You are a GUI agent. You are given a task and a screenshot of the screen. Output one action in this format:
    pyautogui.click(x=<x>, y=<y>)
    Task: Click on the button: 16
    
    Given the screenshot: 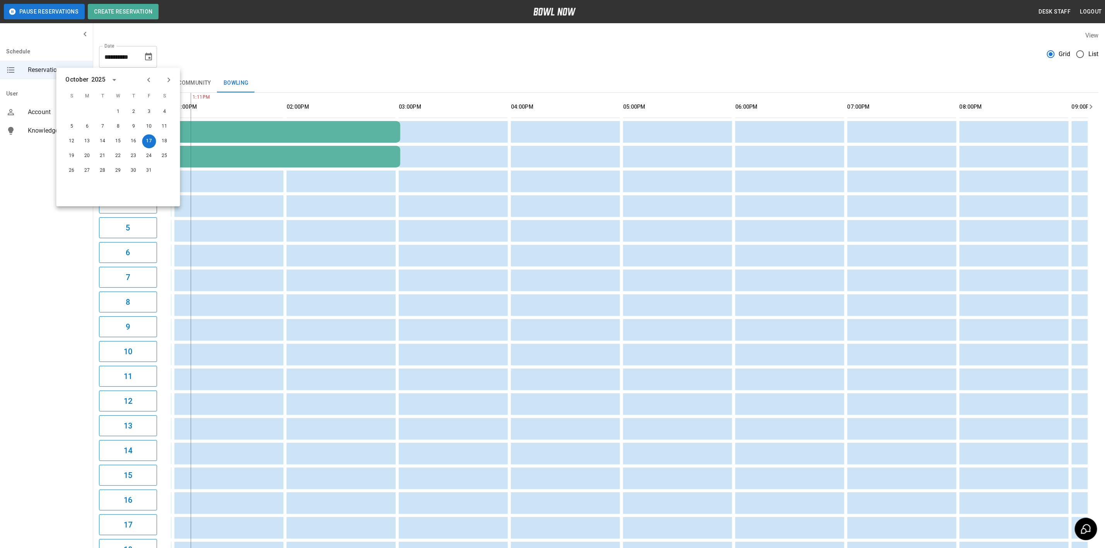 What is the action you would take?
    pyautogui.click(x=128, y=500)
    